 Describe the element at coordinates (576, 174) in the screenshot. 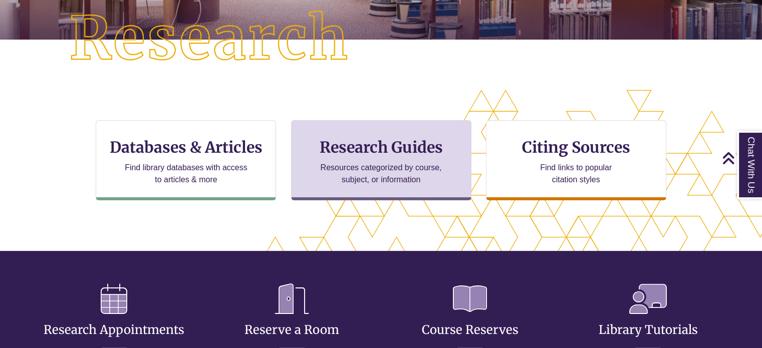

I see `p: Find links to popular citation styles` at that location.